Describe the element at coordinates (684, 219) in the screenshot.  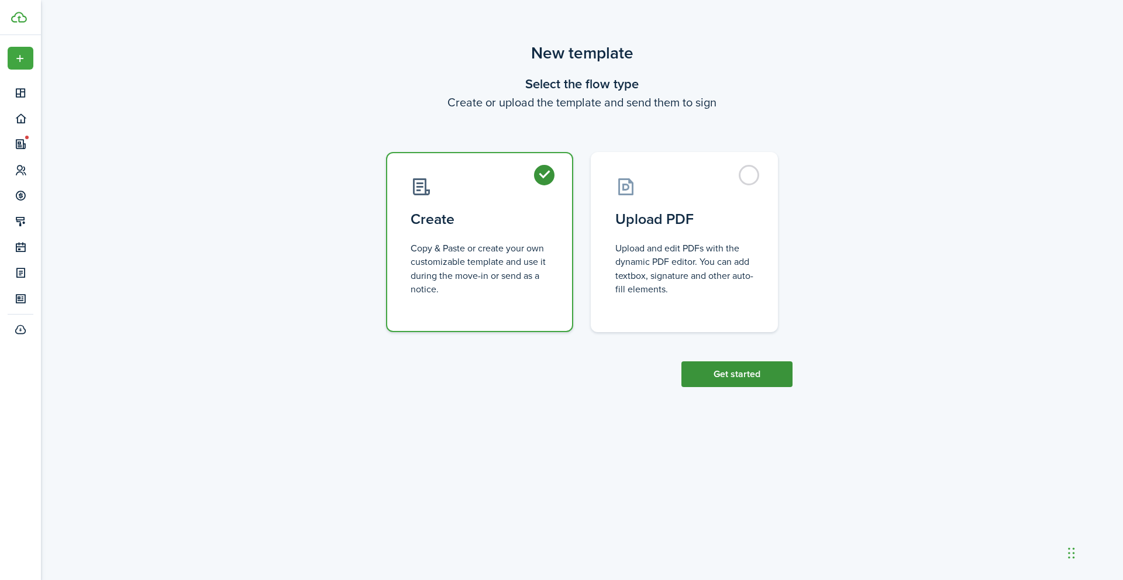
I see `control-radio-card-title: Upload PDF` at that location.